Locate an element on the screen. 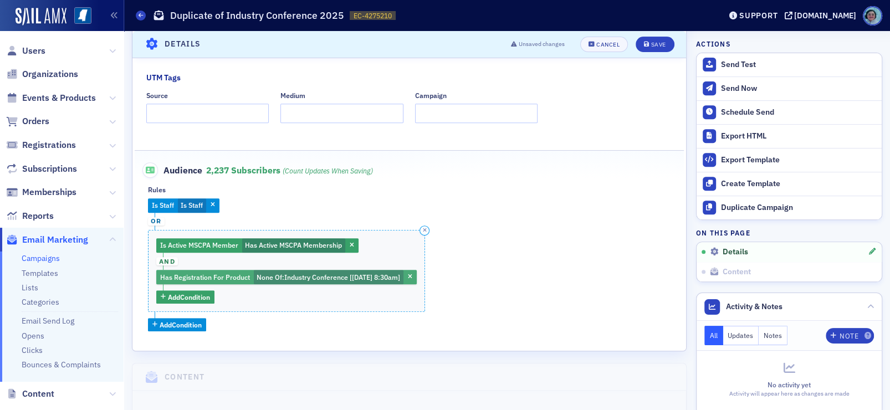  span: 2,237 Subscribers is located at coordinates (289, 170).